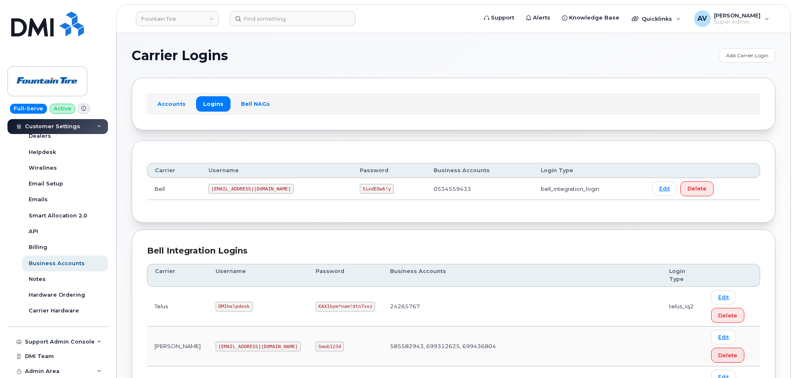  What do you see at coordinates (172, 104) in the screenshot?
I see `a: Accounts` at bounding box center [172, 104].